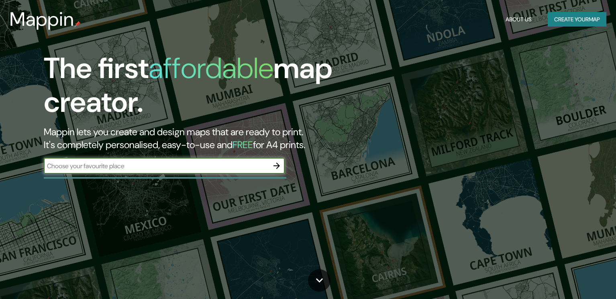 This screenshot has height=299, width=616. I want to click on input: Choose your favourite place, so click(156, 166).